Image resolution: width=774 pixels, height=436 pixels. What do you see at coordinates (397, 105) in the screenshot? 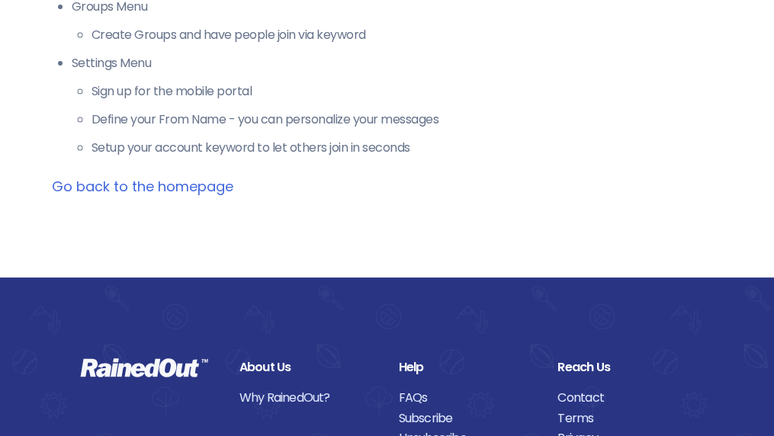
I see `li: Settings Menu` at bounding box center [397, 105].